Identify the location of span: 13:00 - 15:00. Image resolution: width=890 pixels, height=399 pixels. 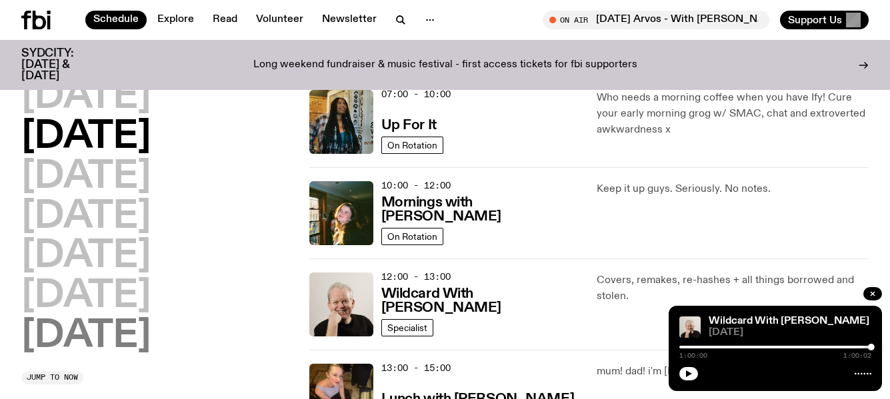
(416, 368).